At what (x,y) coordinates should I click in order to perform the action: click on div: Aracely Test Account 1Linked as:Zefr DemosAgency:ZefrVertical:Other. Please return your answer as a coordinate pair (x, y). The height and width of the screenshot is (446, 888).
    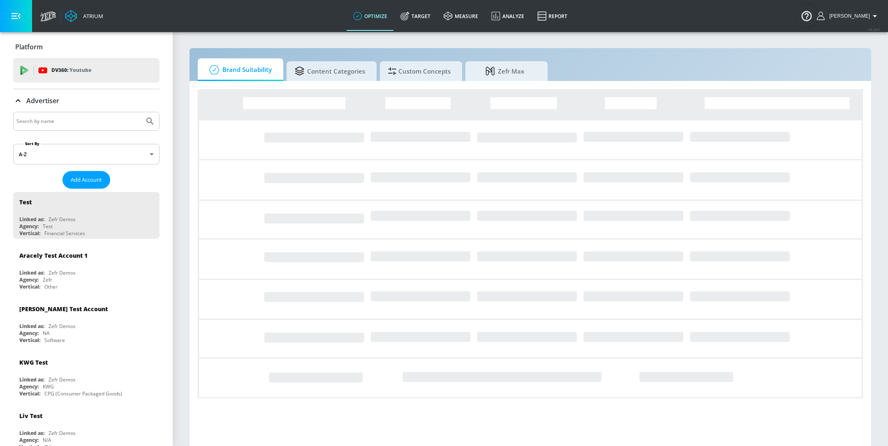
    Looking at the image, I should click on (86, 269).